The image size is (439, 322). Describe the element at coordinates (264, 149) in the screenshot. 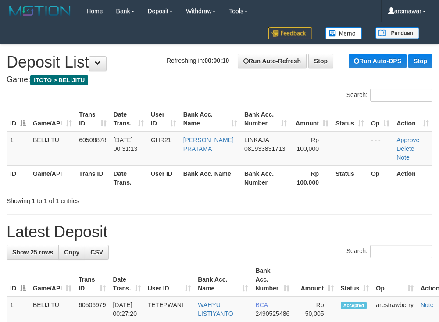

I see `span: Copy 081933831713 to clipboard` at that location.